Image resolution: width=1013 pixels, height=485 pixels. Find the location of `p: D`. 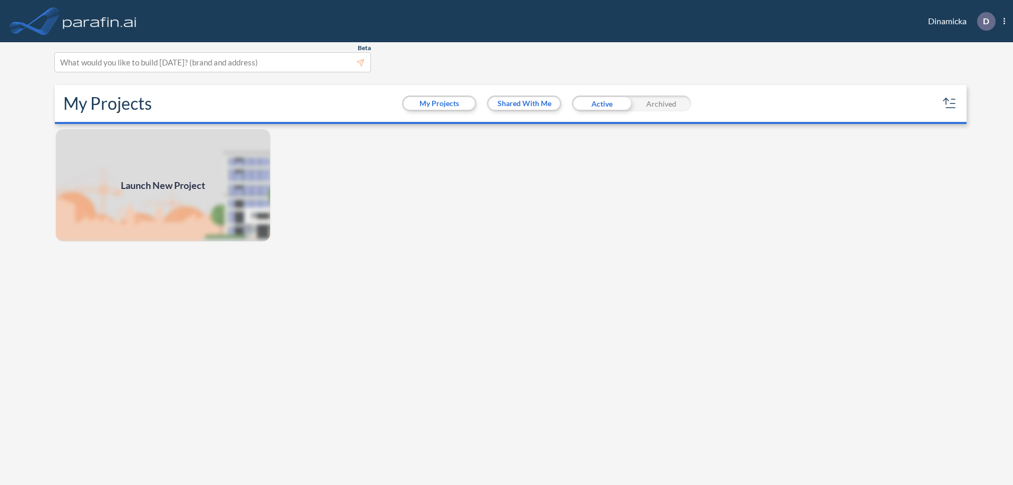

p: D is located at coordinates (986, 21).